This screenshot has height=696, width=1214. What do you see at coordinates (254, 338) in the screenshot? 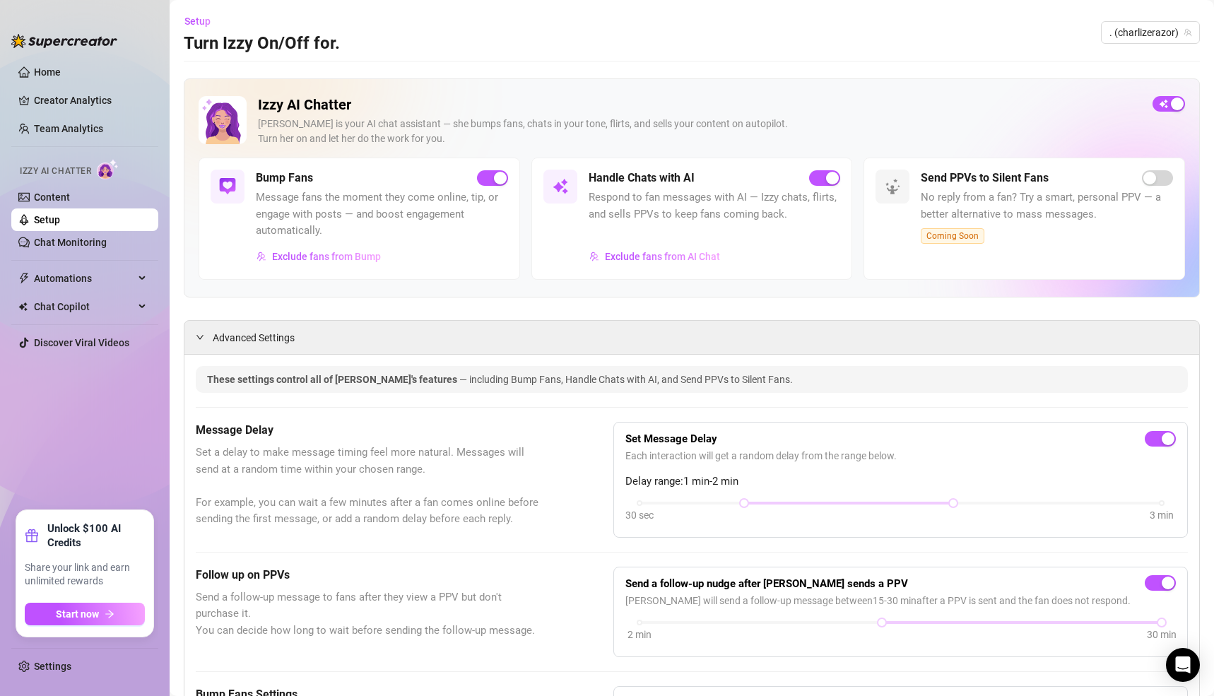
I see `span: Advanced Settings` at bounding box center [254, 338].